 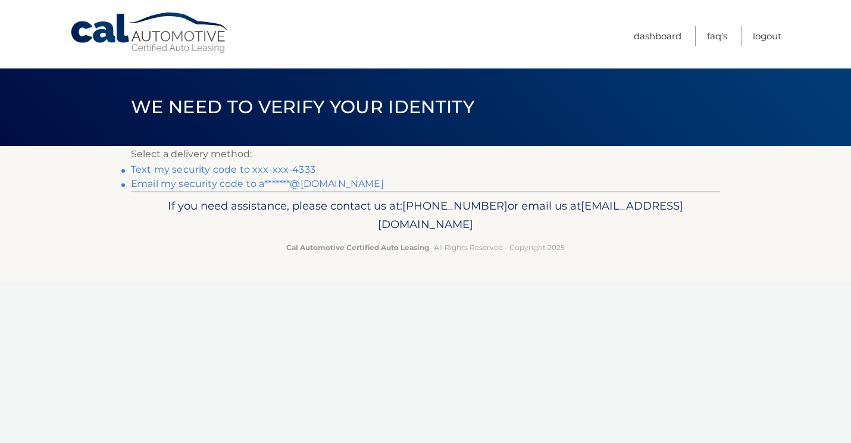 What do you see at coordinates (657, 36) in the screenshot?
I see `a: Dashboard` at bounding box center [657, 36].